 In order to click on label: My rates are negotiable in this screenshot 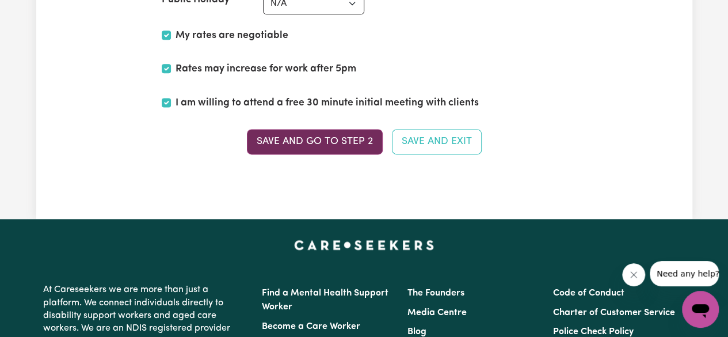, I will do `click(232, 36)`.